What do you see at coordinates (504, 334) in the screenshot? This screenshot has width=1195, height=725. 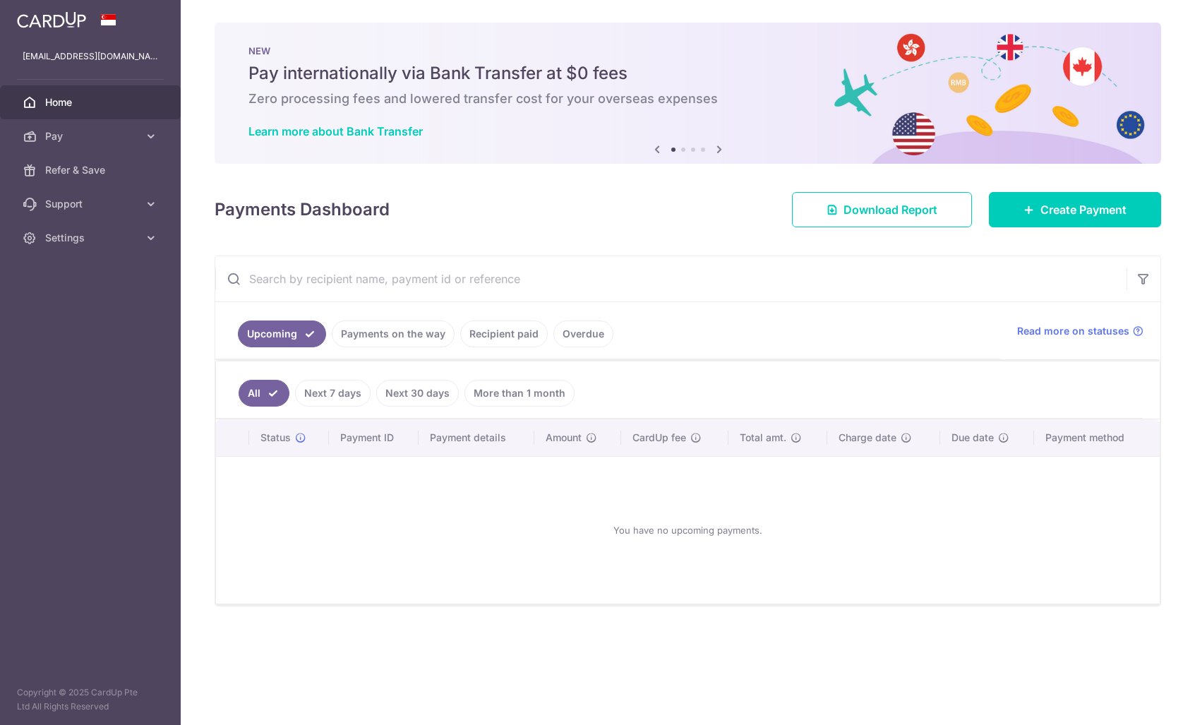 I see `a: Recipient paid` at bounding box center [504, 334].